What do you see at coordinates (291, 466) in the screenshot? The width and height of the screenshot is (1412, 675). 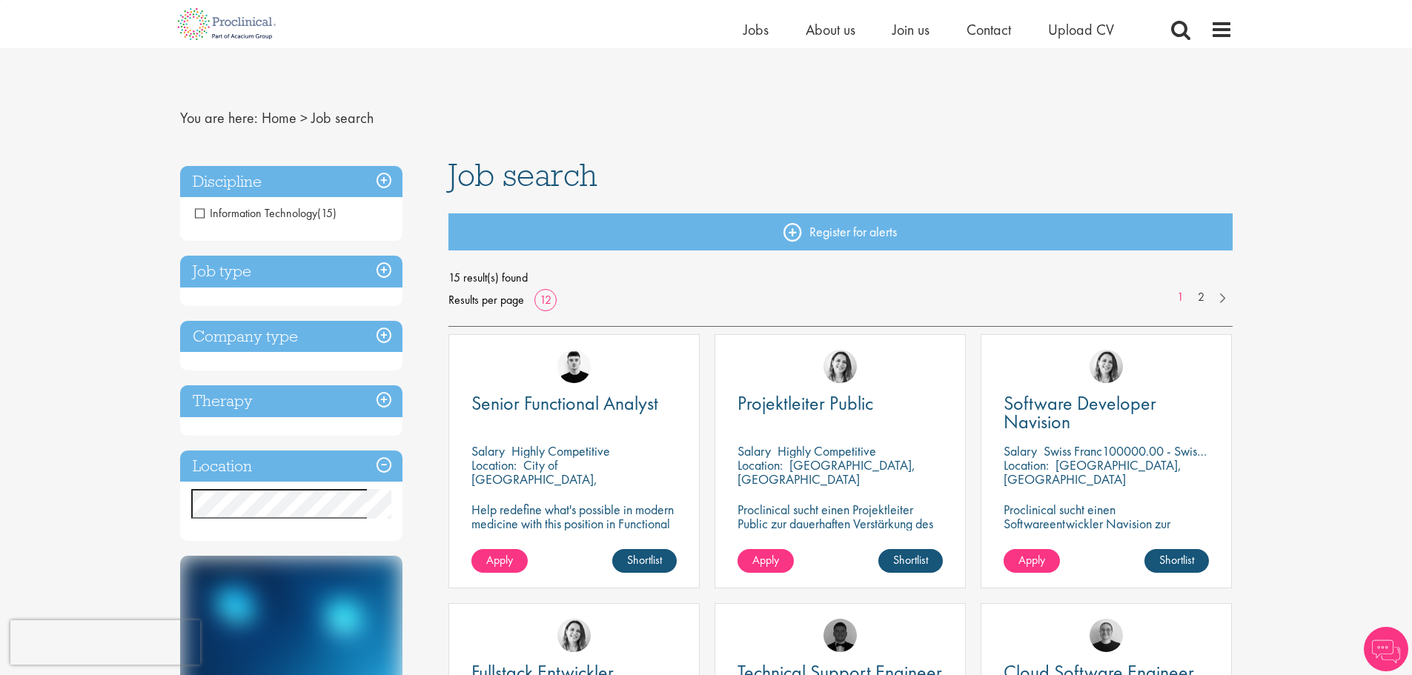 I see `h3: Location` at bounding box center [291, 466].